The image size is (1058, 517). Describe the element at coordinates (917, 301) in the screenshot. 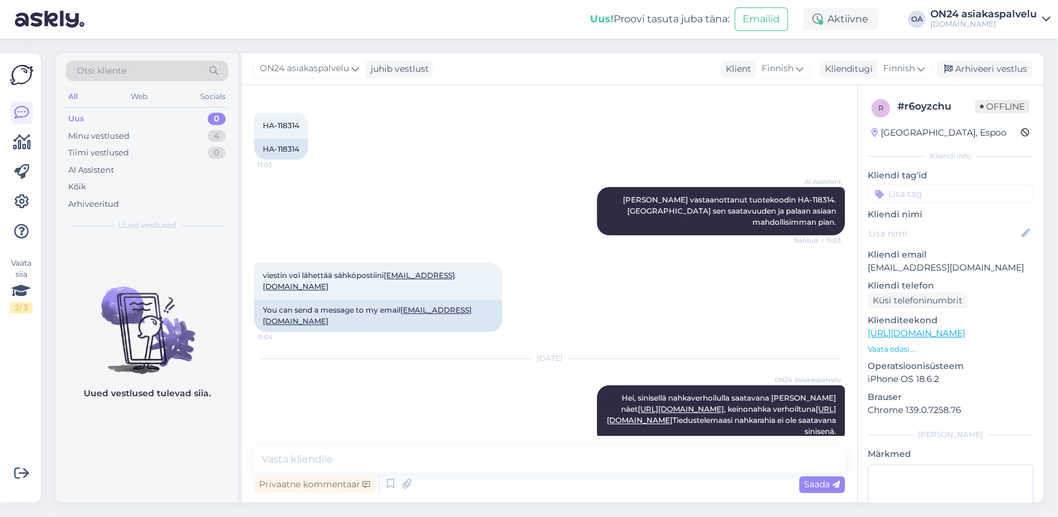

I see `div: Küsi telefoninumbrit` at that location.